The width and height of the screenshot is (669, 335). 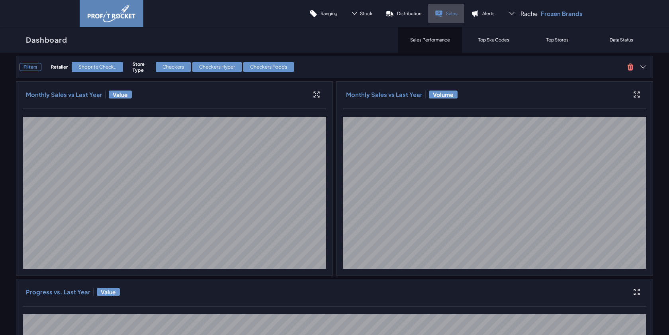 What do you see at coordinates (483, 14) in the screenshot?
I see `a: Alerts` at bounding box center [483, 14].